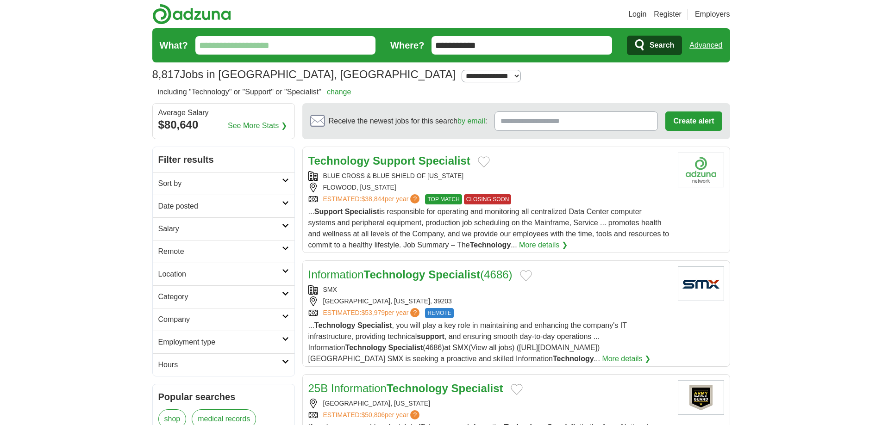  I want to click on a: ESTIMATED:$38,844per year?, so click(372, 199).